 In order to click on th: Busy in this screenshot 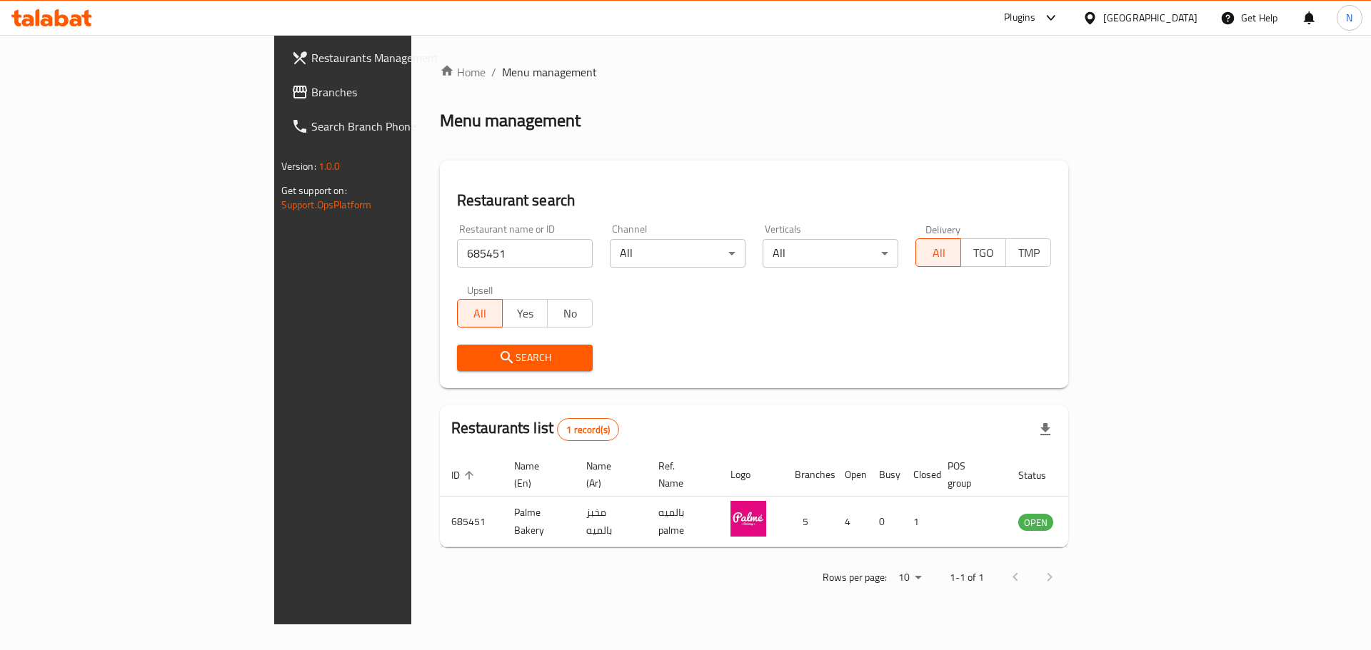, I will do `click(885, 475)`.